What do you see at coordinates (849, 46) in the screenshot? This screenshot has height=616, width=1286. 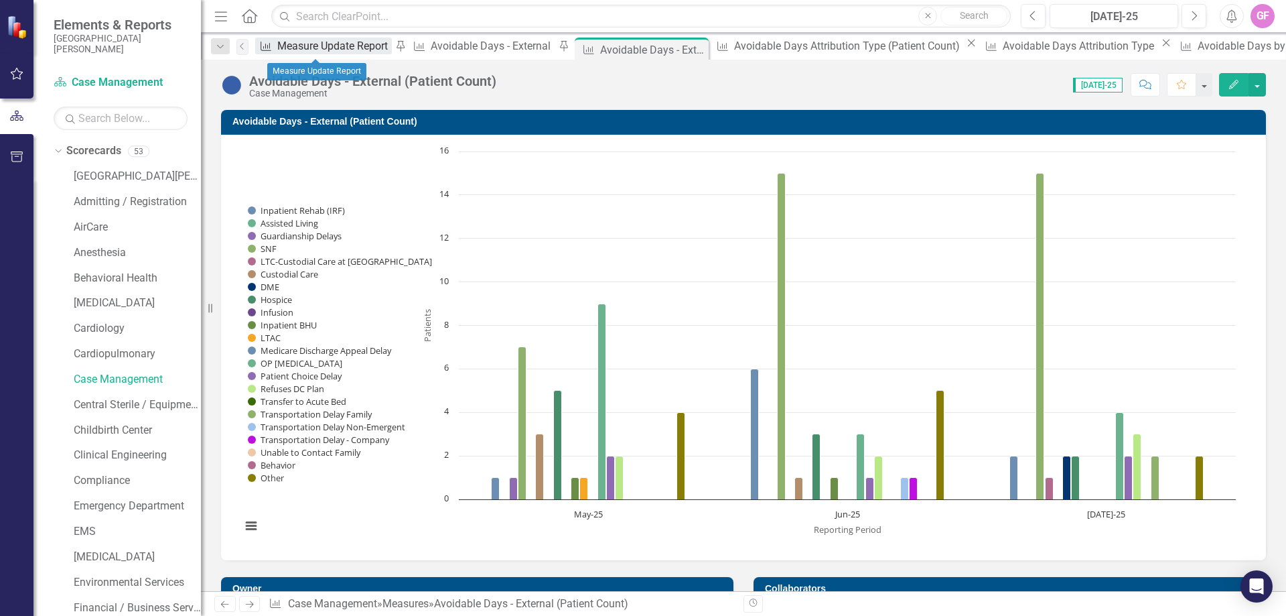 I see `div: Avoidable Days Attribution Type (Patient Count)` at bounding box center [849, 46].